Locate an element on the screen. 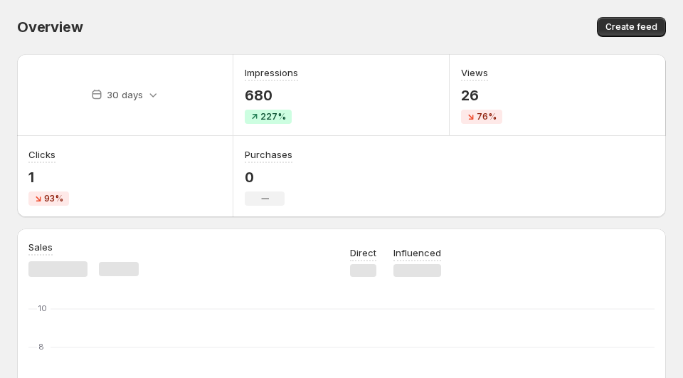 Image resolution: width=683 pixels, height=378 pixels. h3: Impressions is located at coordinates (271, 73).